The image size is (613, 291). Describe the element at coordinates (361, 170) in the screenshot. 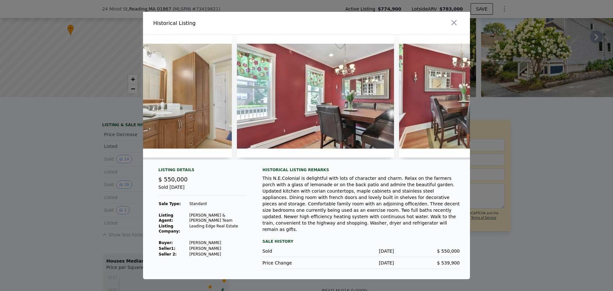

I see `div: Historical Listing remarks` at that location.